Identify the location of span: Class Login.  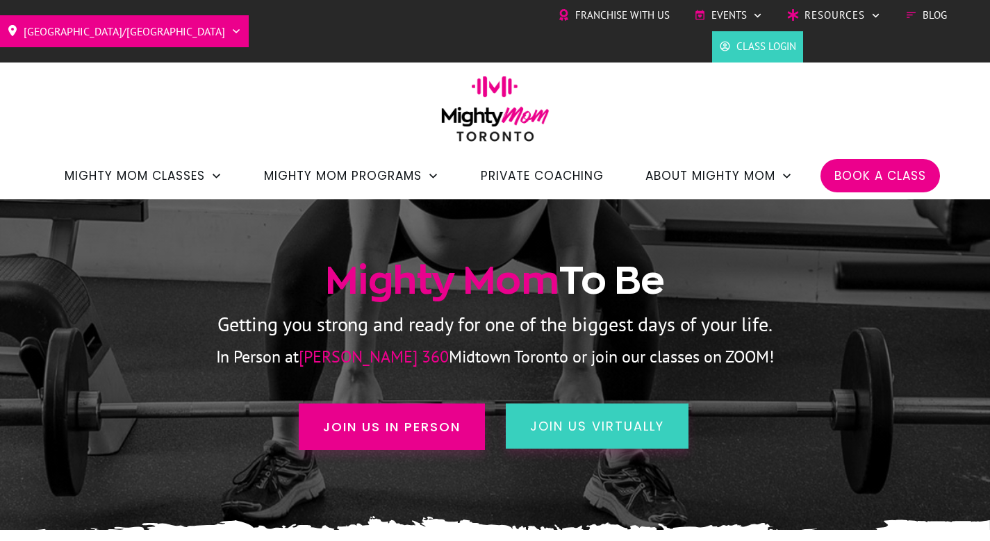
(766, 47).